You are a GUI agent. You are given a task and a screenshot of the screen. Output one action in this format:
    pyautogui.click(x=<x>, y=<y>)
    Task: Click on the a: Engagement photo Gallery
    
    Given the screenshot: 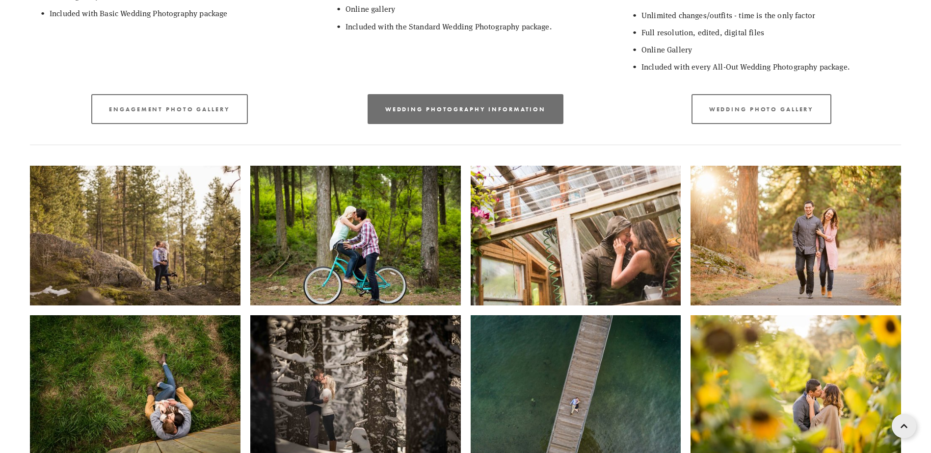 What is the action you would take?
    pyautogui.click(x=169, y=109)
    